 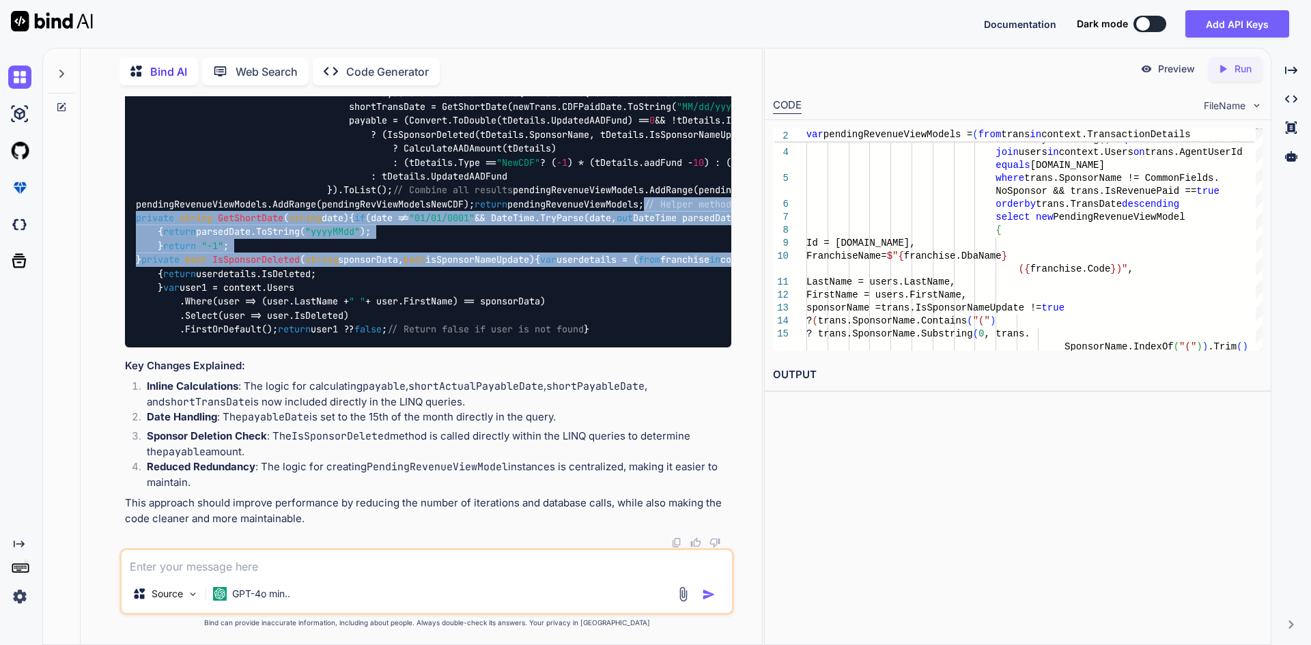 I want to click on span: descending, so click(x=1151, y=204).